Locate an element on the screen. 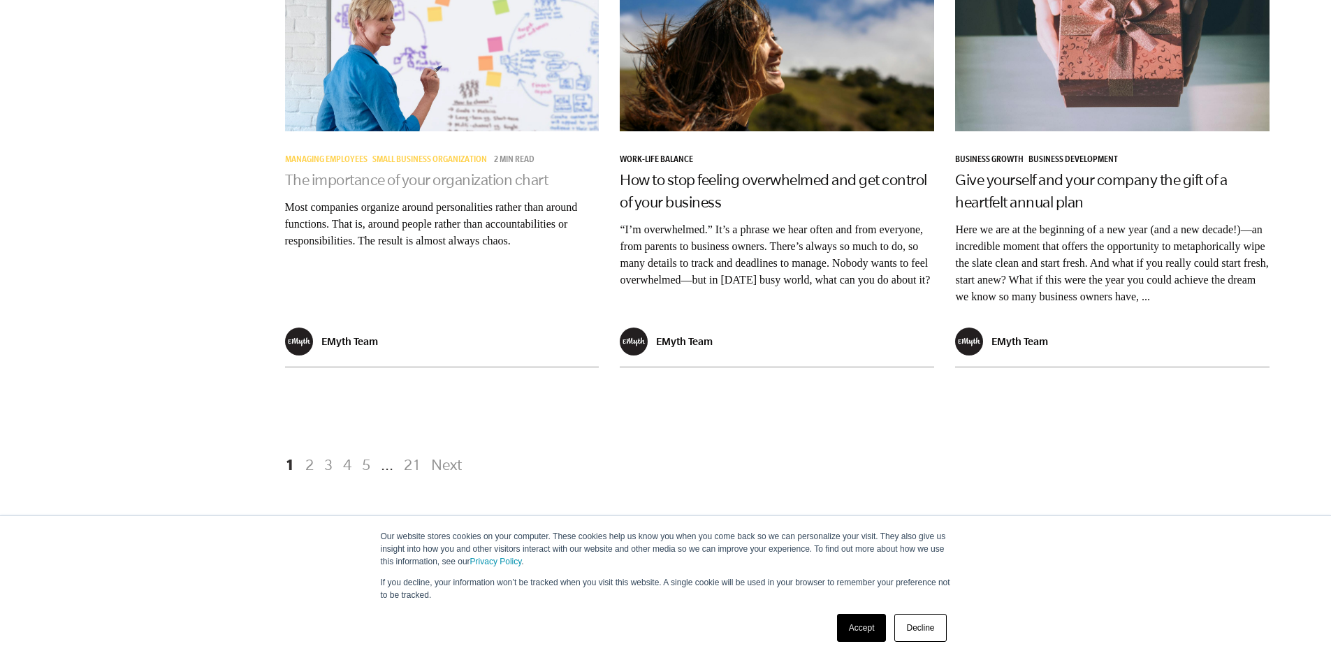  a: Business Development is located at coordinates (1075, 161).